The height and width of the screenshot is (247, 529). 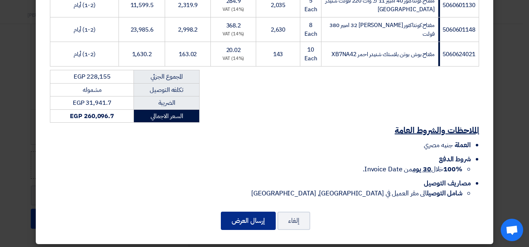 I want to click on span: جنيه مصري, so click(x=438, y=145).